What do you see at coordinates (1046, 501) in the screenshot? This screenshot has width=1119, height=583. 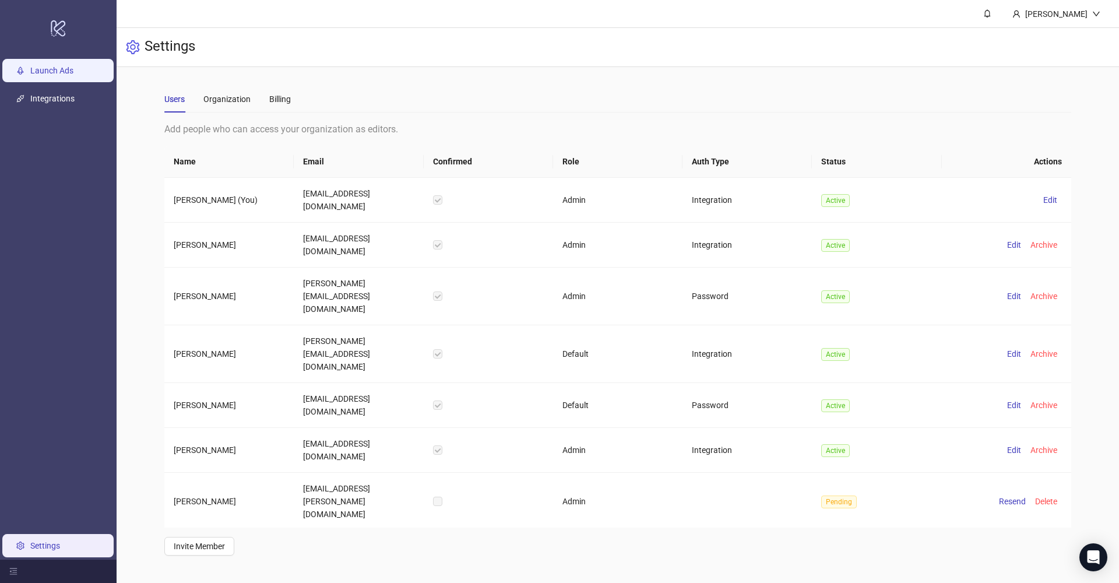 I see `button: Delete` at bounding box center [1046, 501].